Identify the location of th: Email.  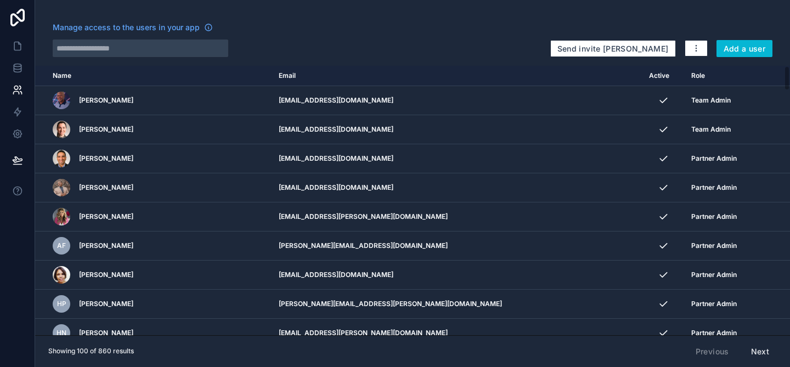
(457, 76).